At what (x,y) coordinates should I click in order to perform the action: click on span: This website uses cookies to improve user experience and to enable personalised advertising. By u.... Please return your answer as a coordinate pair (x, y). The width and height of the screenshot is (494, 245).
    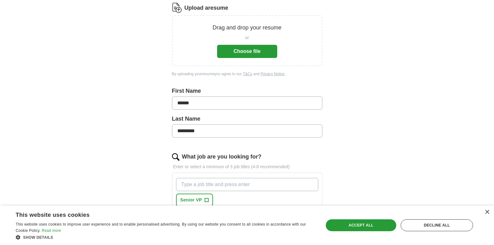
    Looking at the image, I should click on (161, 227).